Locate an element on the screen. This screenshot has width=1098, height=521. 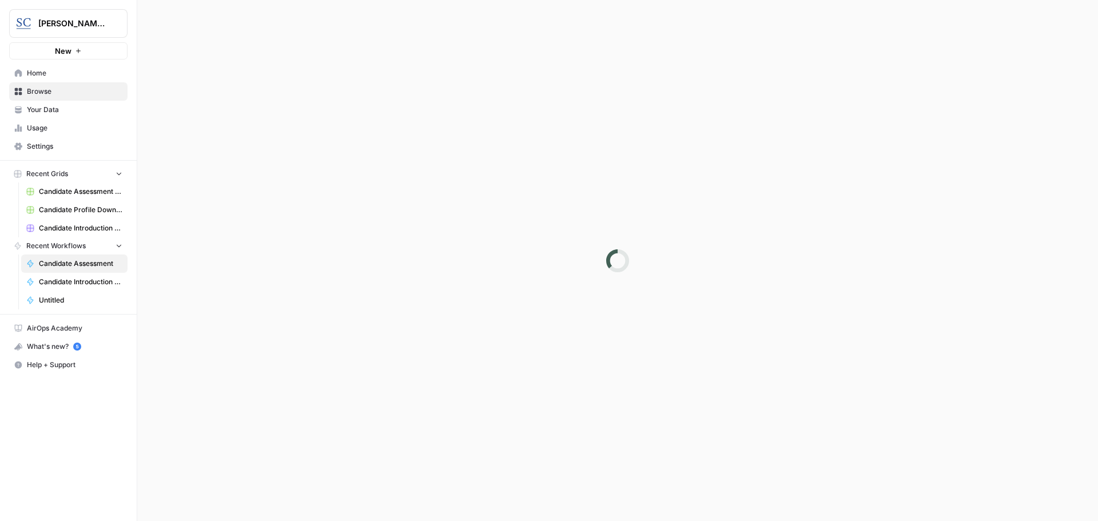
span: Candidate Assessment Download Sheet is located at coordinates (81, 192).